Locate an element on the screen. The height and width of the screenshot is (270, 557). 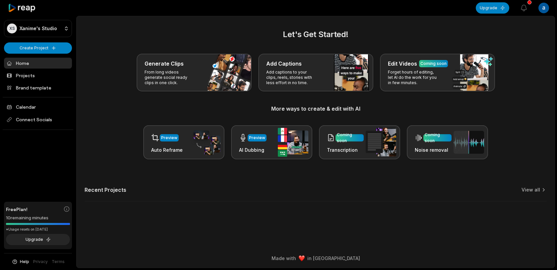
a: Calendar is located at coordinates (38, 107).